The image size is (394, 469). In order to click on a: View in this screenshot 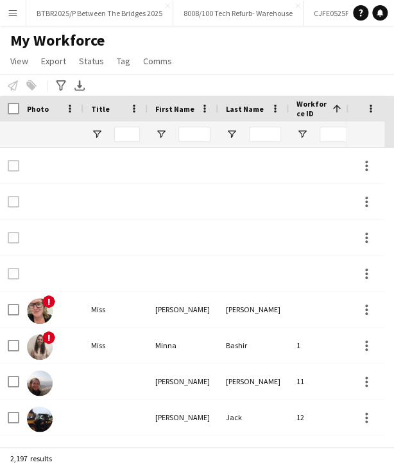, I will do `click(19, 61)`.